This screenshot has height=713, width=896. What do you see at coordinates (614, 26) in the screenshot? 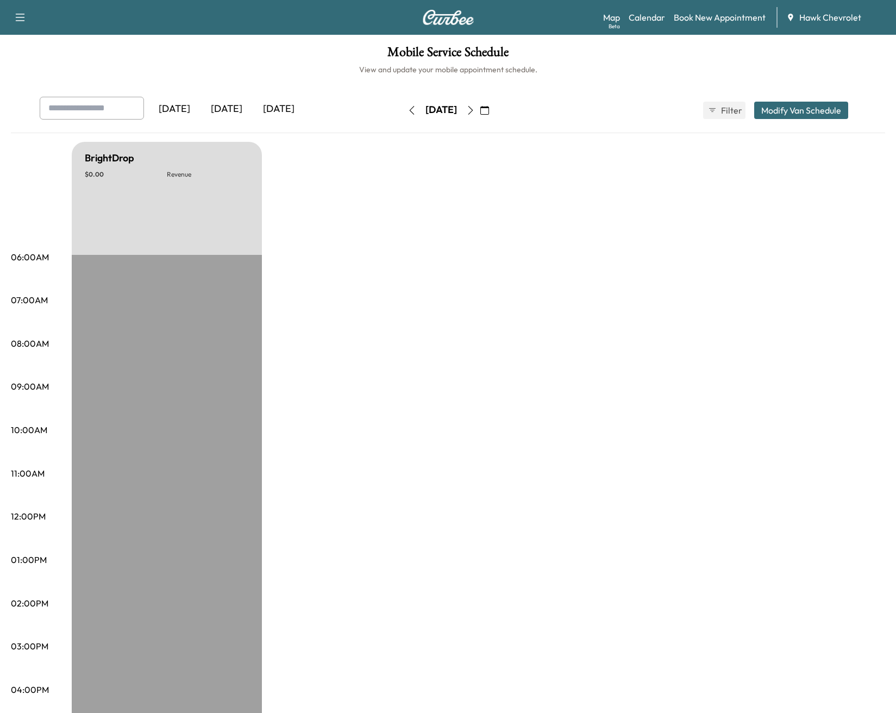
I see `div: Beta` at bounding box center [614, 26].